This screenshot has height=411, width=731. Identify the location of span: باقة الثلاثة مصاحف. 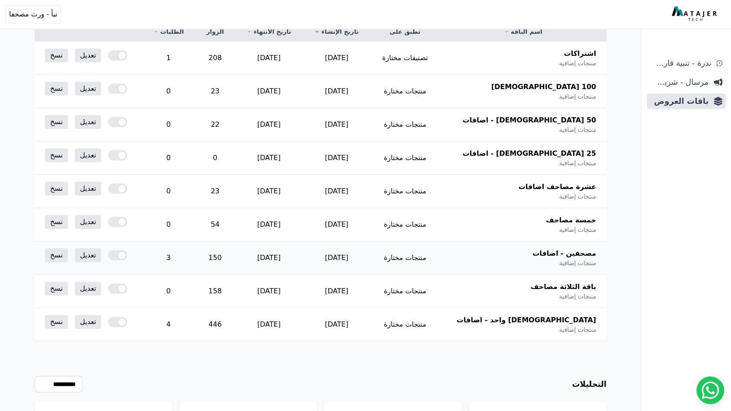
(563, 287).